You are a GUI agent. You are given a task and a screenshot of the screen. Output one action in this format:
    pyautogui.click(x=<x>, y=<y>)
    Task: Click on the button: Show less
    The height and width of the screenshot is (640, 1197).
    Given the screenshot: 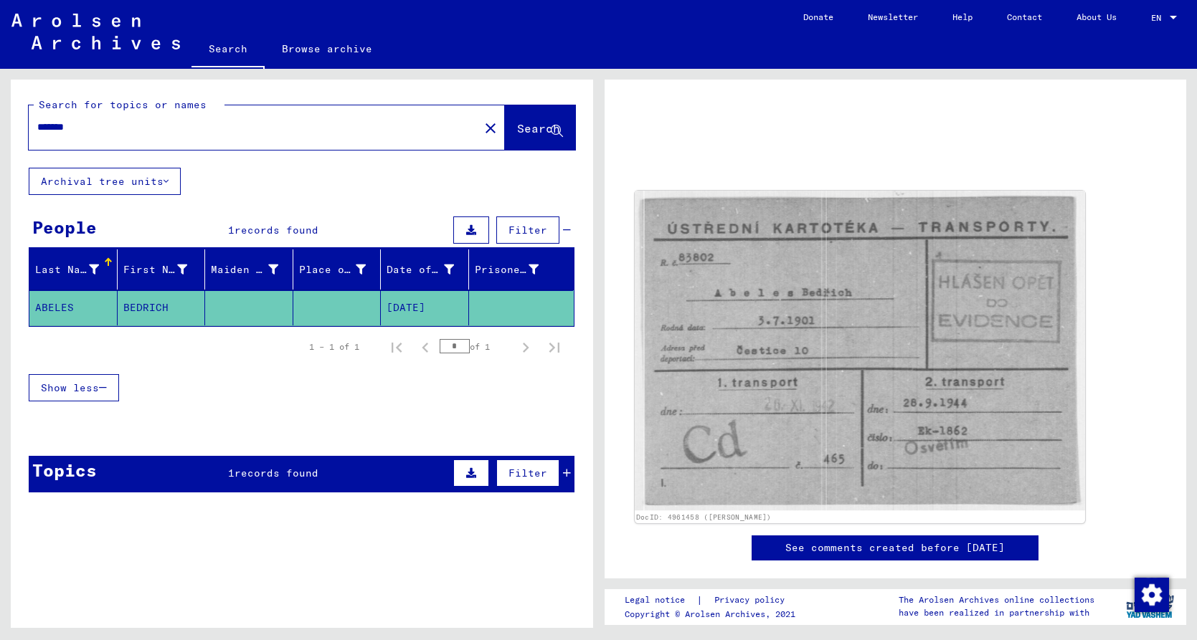 What is the action you would take?
    pyautogui.click(x=74, y=388)
    